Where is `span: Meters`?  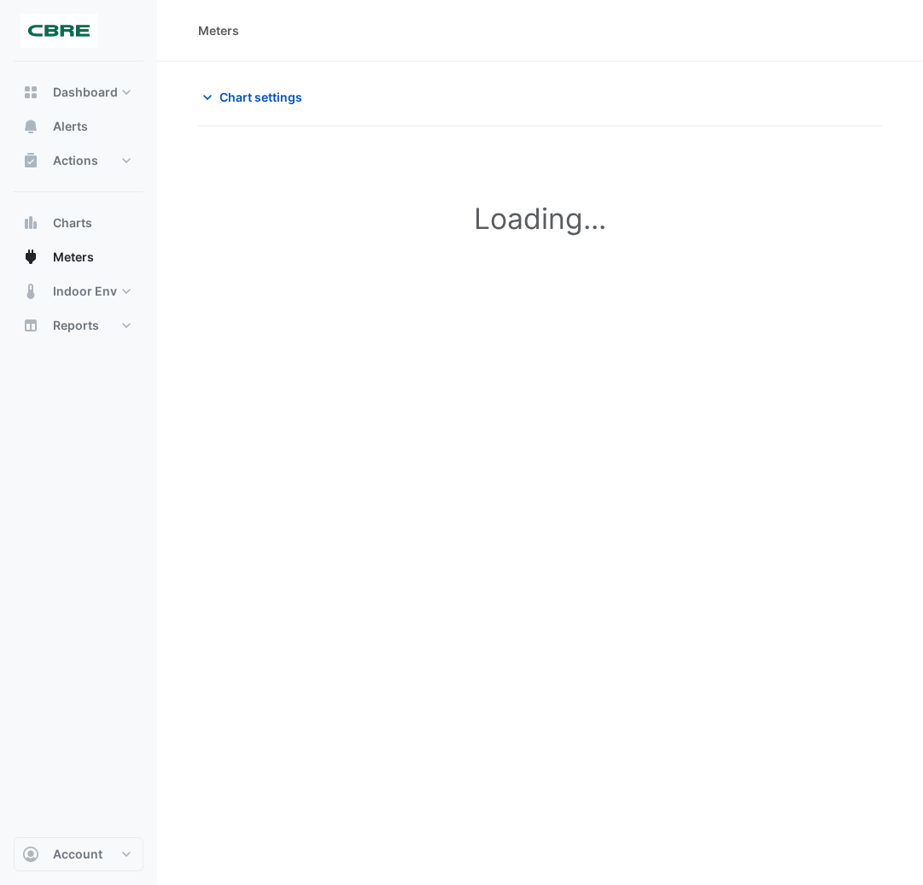 span: Meters is located at coordinates (73, 257).